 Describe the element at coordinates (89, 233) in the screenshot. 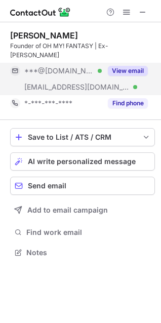

I see `span: Find work email` at that location.